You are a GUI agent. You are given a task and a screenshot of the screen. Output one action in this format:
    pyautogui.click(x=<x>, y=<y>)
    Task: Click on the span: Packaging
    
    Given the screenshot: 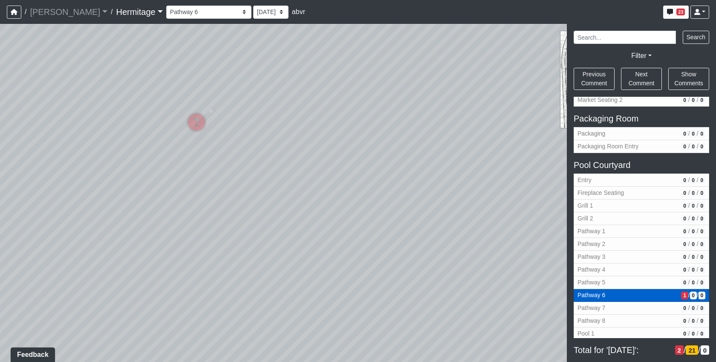 What is the action you would take?
    pyautogui.click(x=628, y=133)
    